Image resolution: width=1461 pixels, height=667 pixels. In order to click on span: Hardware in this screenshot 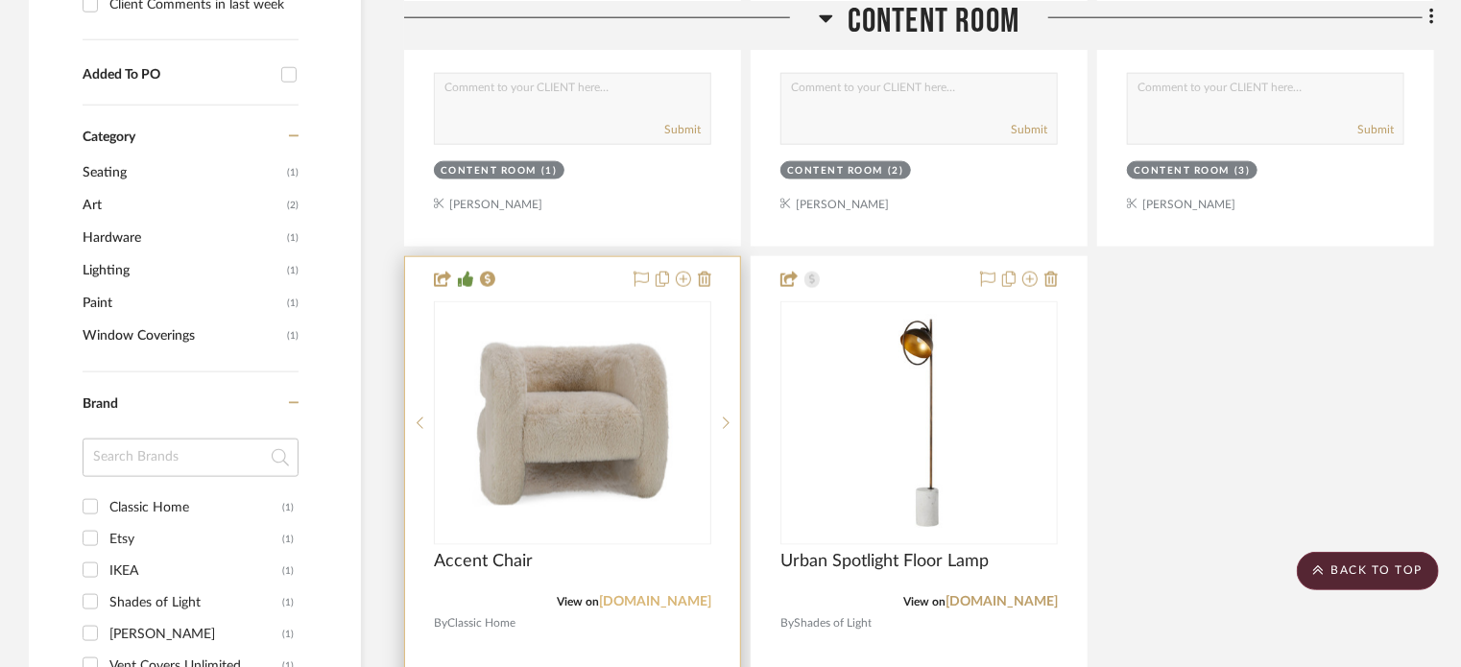, I will do `click(182, 238)`.